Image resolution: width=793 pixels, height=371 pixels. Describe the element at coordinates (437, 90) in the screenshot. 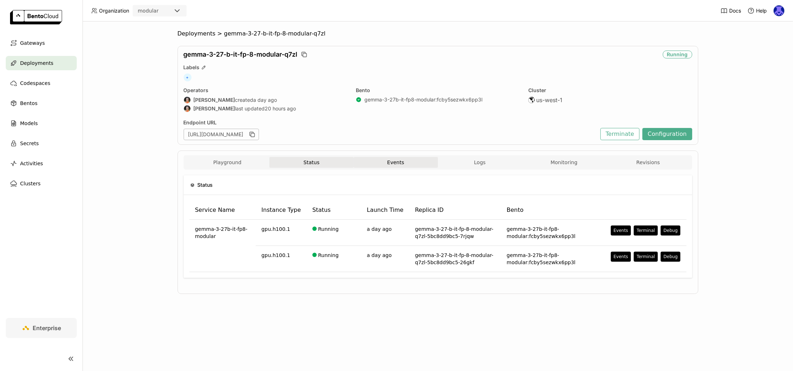

I see `div: Bento` at that location.